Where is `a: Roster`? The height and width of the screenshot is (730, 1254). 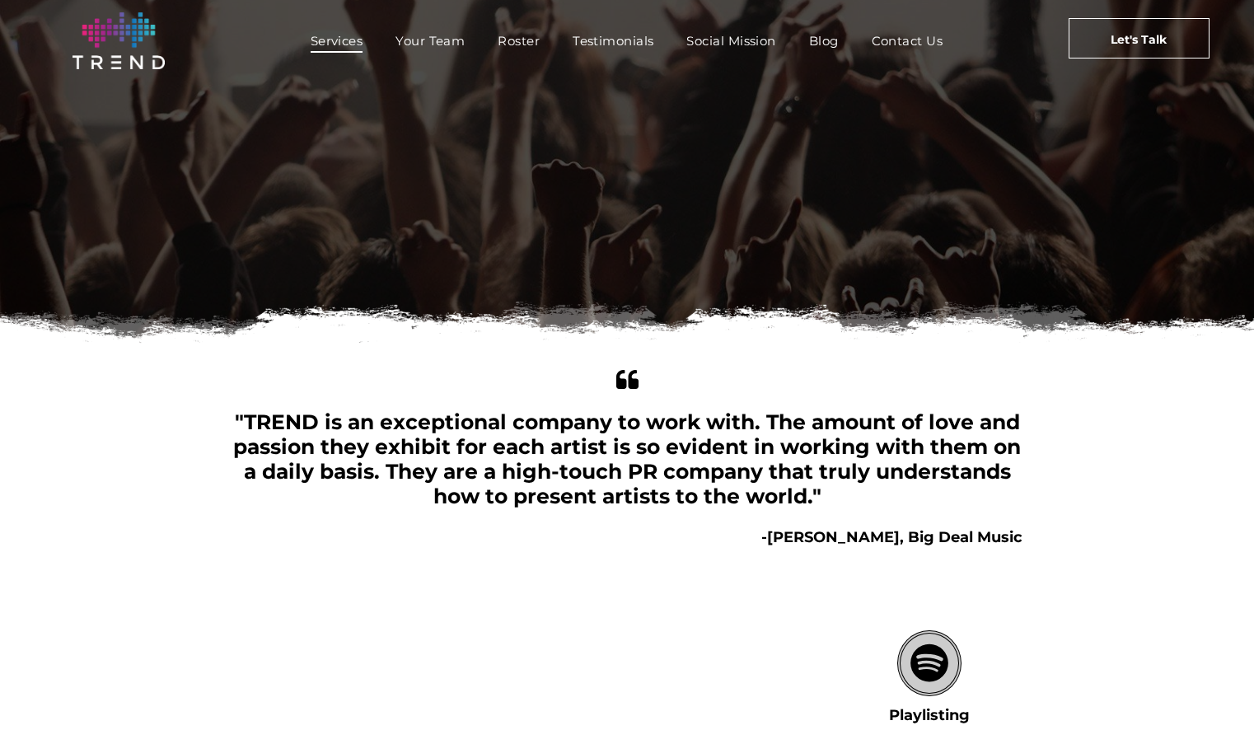
a: Roster is located at coordinates (518, 40).